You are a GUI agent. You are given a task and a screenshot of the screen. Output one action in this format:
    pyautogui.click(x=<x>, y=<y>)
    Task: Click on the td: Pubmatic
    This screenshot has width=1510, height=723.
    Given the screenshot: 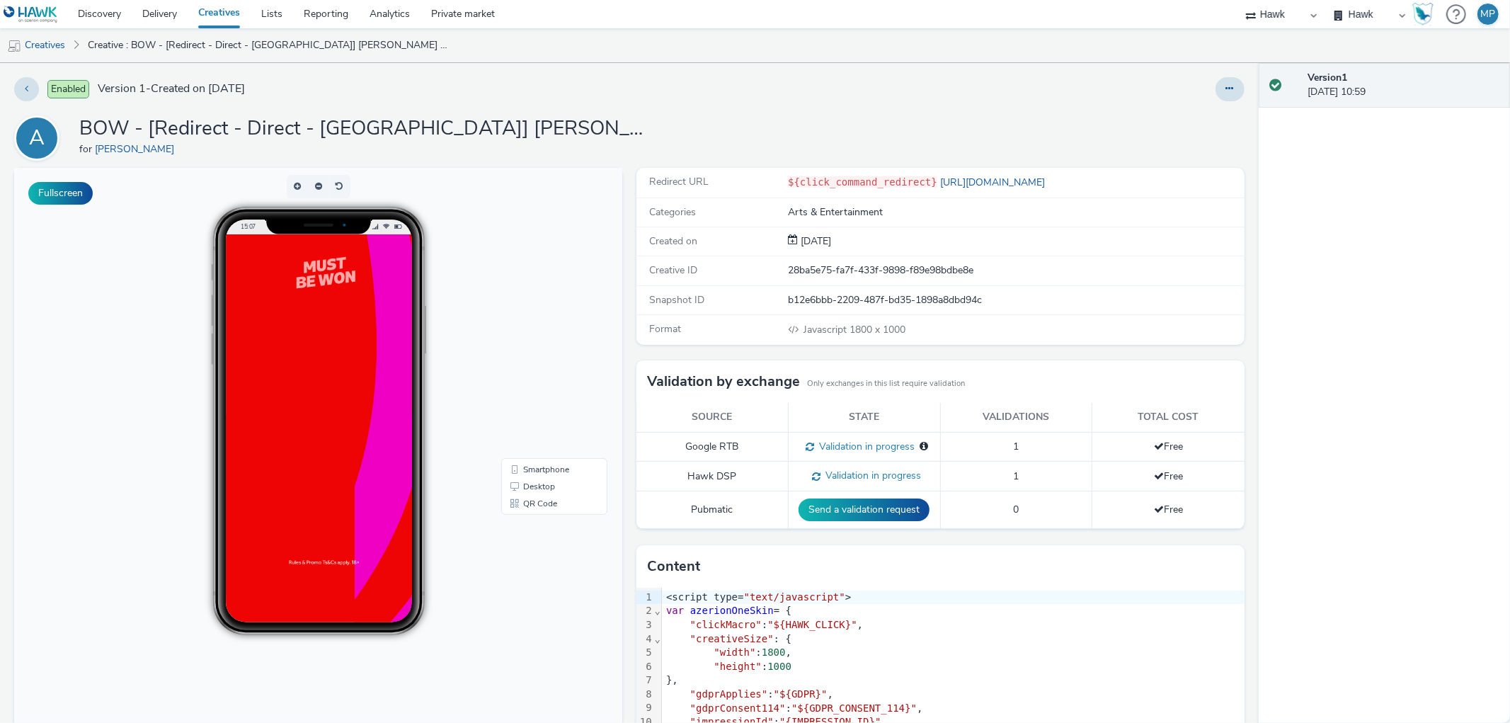 What is the action you would take?
    pyautogui.click(x=712, y=510)
    